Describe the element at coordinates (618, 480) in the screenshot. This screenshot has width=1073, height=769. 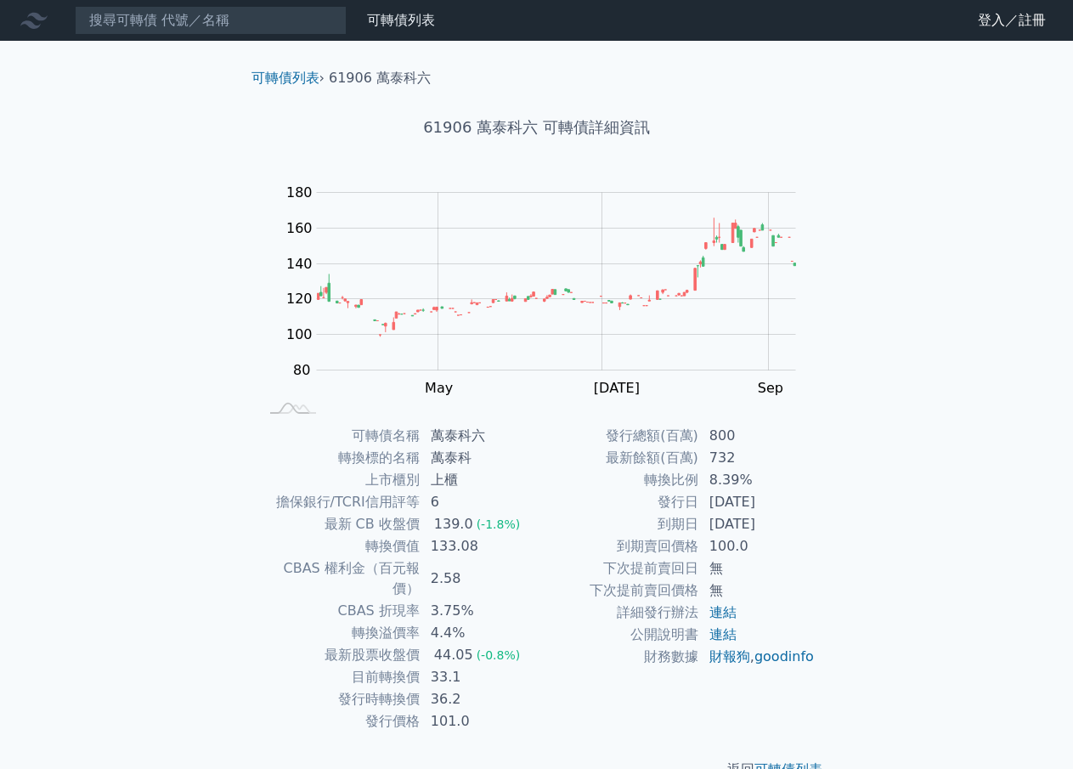
I see `td: 轉換比例` at that location.